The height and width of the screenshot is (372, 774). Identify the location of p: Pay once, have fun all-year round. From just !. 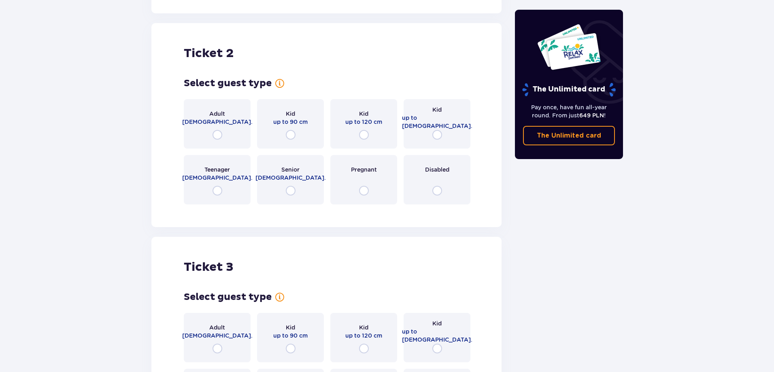
(569, 111).